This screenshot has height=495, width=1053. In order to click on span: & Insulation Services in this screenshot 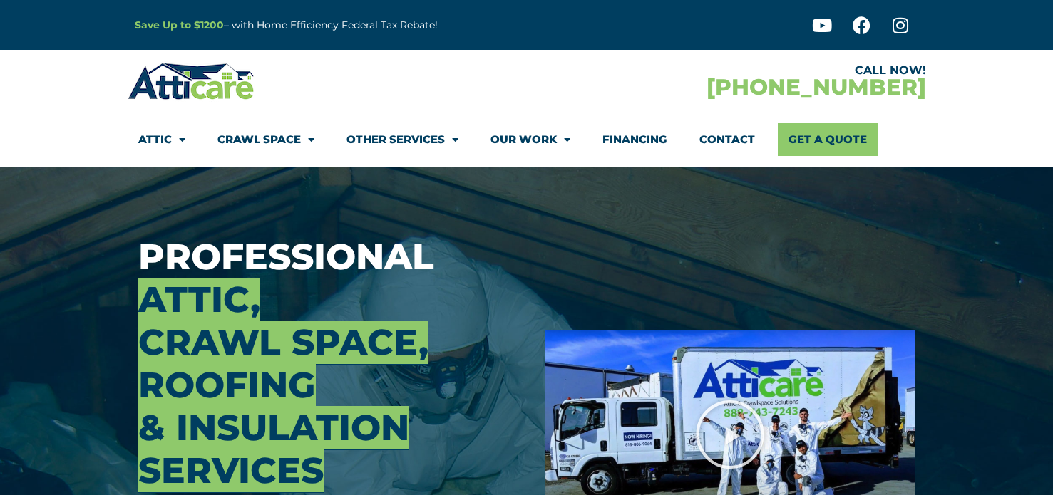, I will do `click(274, 449)`.